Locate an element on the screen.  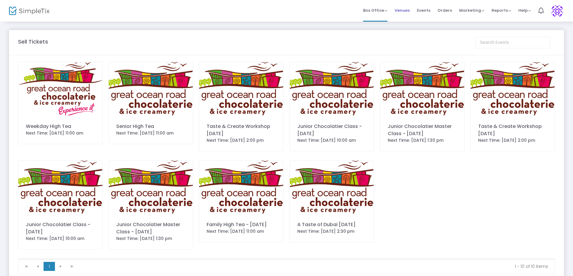
img: 638932258421281294GORCILogo2.png is located at coordinates (241, 187).